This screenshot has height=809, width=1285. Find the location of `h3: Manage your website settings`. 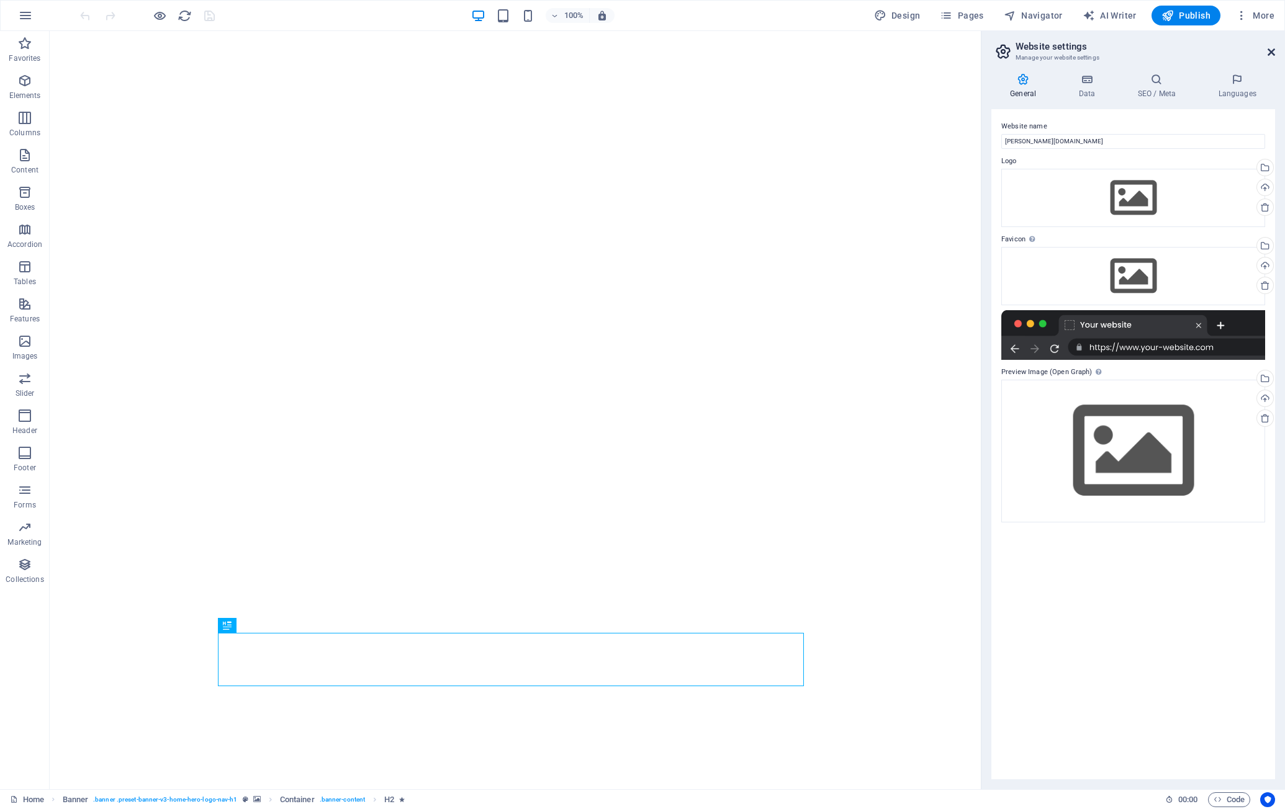

h3: Manage your website settings is located at coordinates (1133, 58).